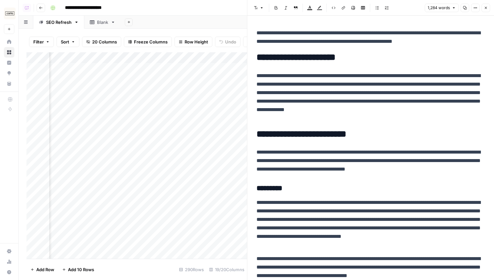 Image resolution: width=494 pixels, height=280 pixels. What do you see at coordinates (9, 84) in the screenshot?
I see `a: Your Data` at bounding box center [9, 84].